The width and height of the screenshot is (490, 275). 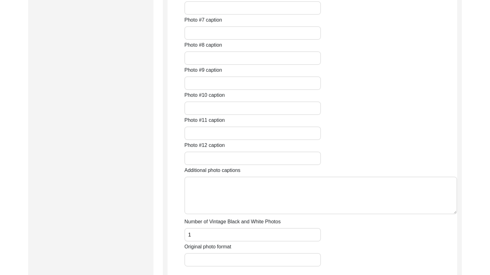 I want to click on label: Photo #12 caption, so click(x=205, y=145).